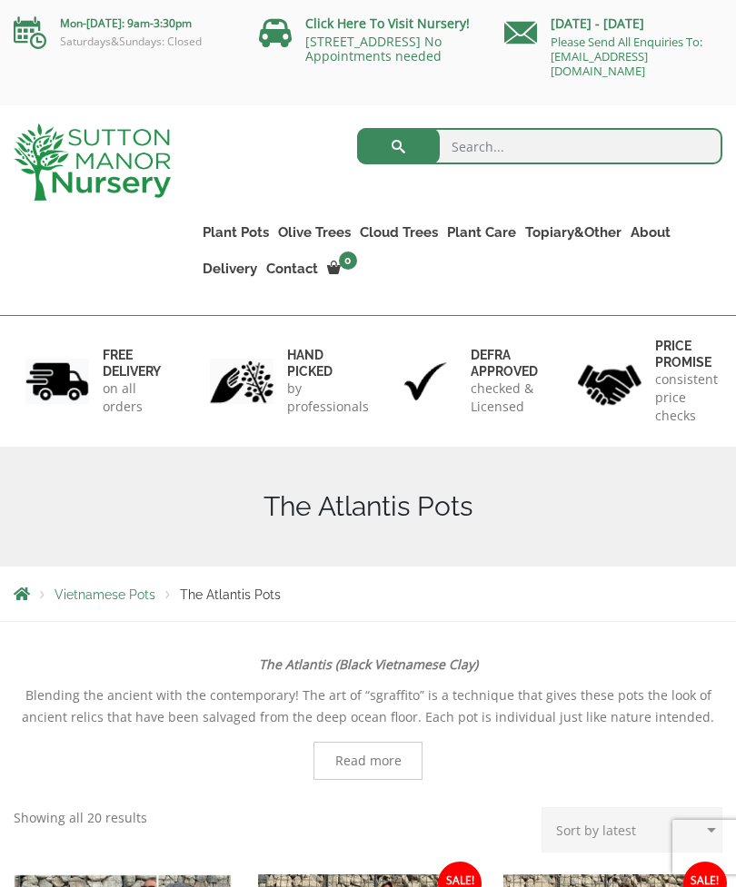 The image size is (736, 887). What do you see at coordinates (132, 363) in the screenshot?
I see `h6: FREE DELIVERY` at bounding box center [132, 363].